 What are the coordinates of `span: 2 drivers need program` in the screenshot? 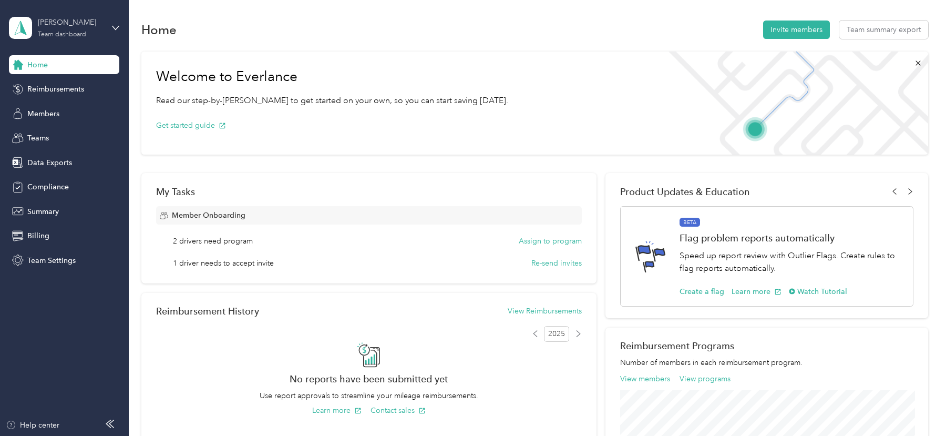 It's located at (213, 241).